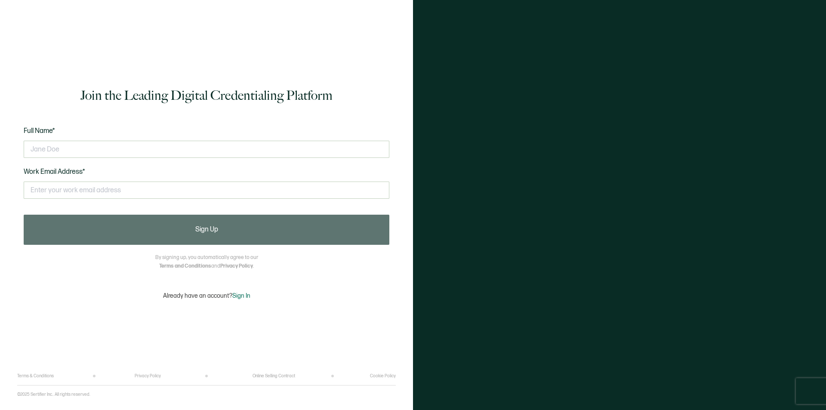  Describe the element at coordinates (207, 230) in the screenshot. I see `button: Sign Up` at that location.